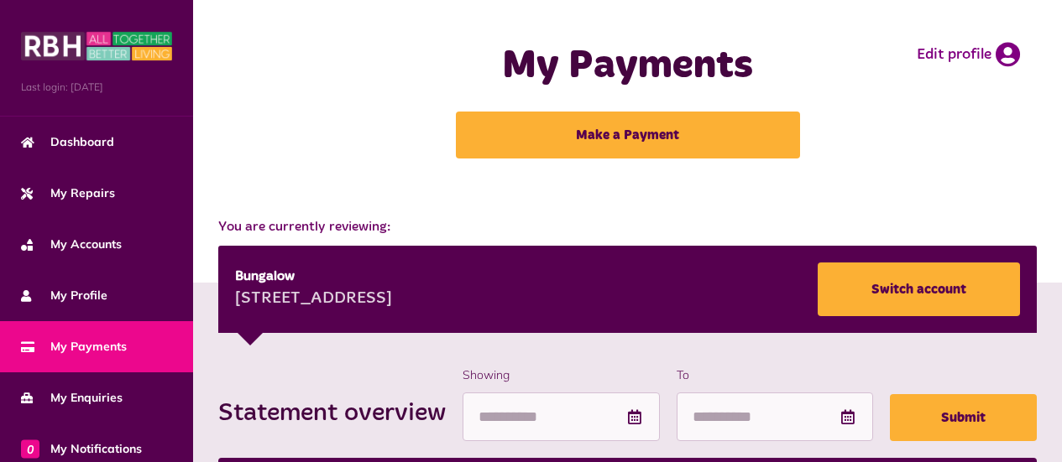 The width and height of the screenshot is (1062, 462). I want to click on span: My Enquiries, so click(71, 398).